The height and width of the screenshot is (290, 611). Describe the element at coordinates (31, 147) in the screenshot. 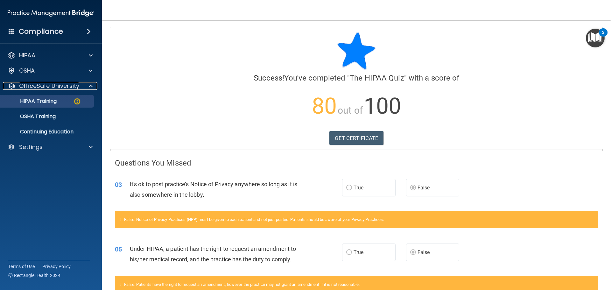

I see `p: Settings` at that location.